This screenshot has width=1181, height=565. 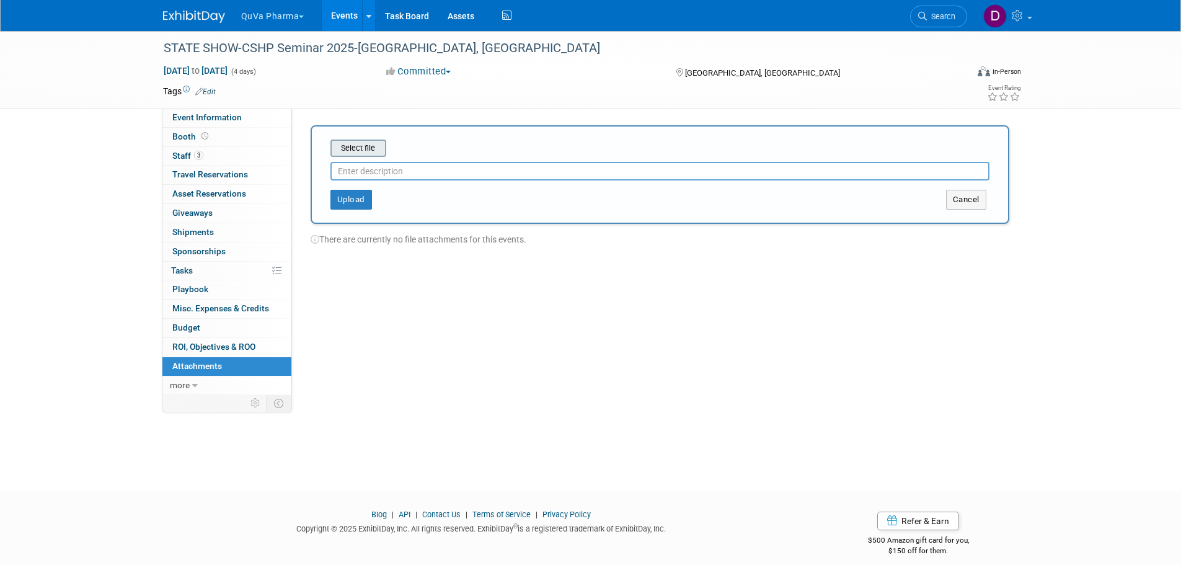 I want to click on span: 3, so click(x=198, y=155).